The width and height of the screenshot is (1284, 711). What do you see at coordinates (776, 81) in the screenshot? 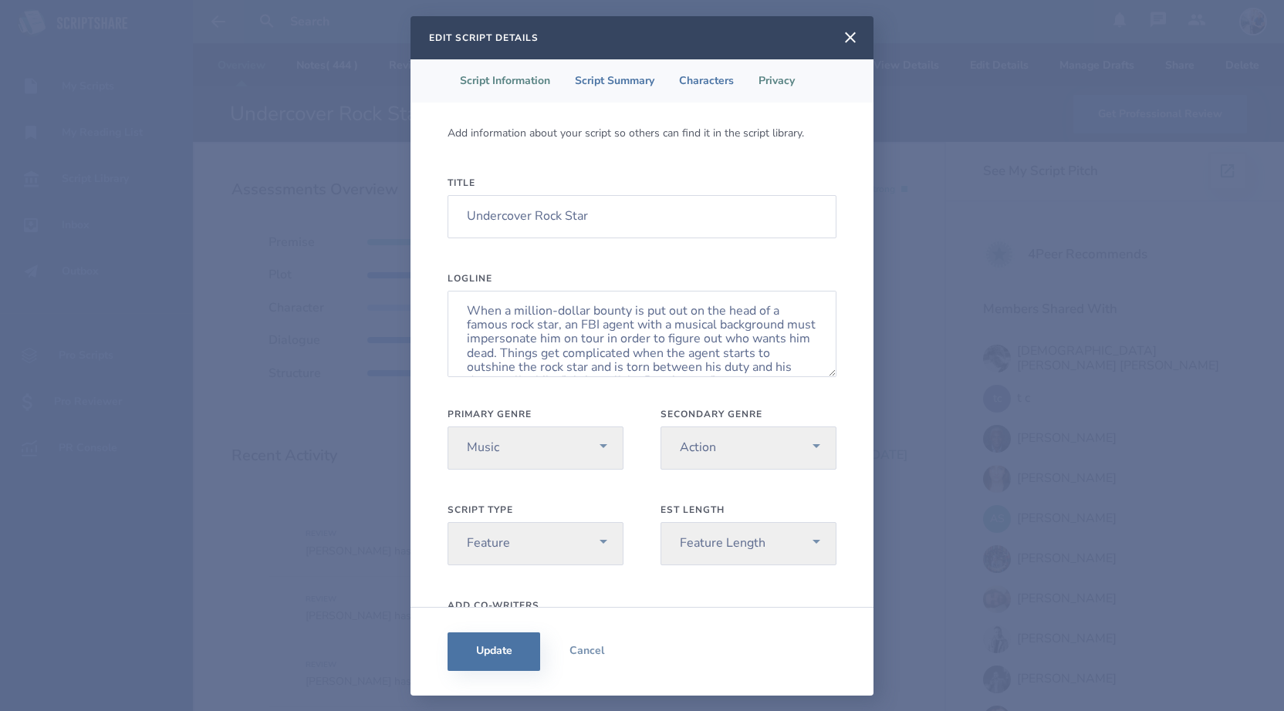
I see `li: Privacy` at bounding box center [776, 81].